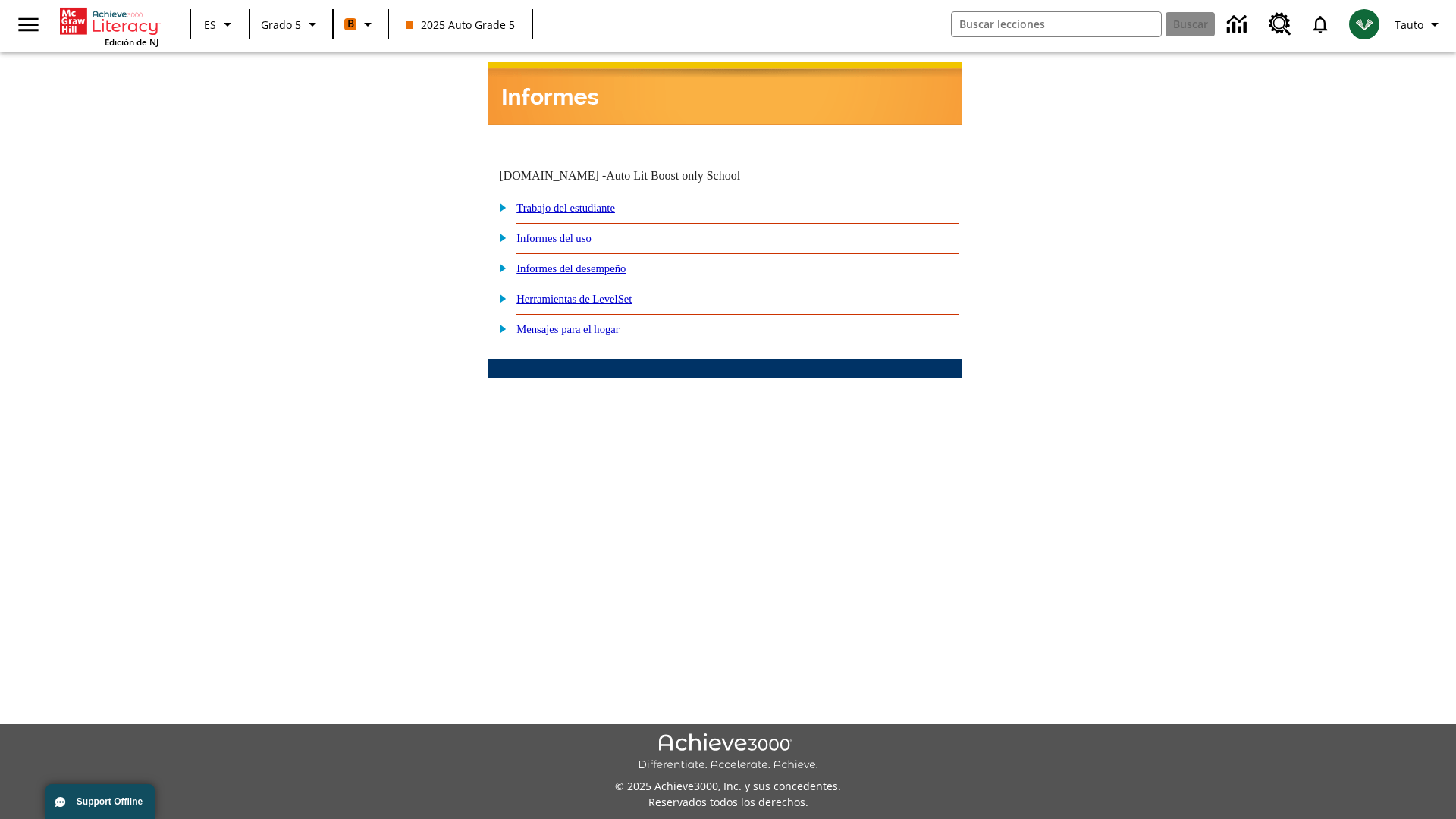 The width and height of the screenshot is (1456, 819). What do you see at coordinates (351, 24) in the screenshot?
I see `span: B` at bounding box center [351, 24].